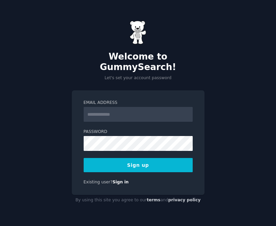 Image resolution: width=276 pixels, height=226 pixels. I want to click on span: Existing user?, so click(98, 182).